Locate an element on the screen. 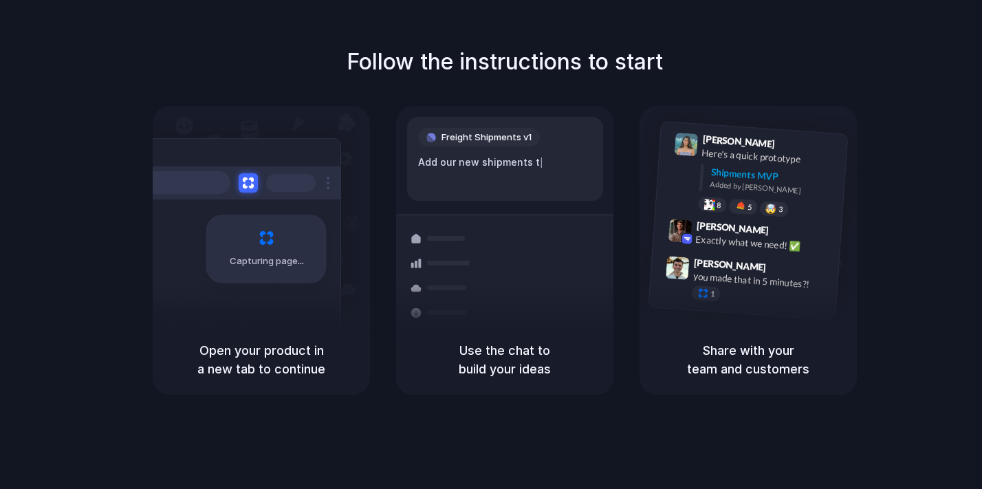 The image size is (982, 489). div: Here's a quick prototype is located at coordinates (770, 157).